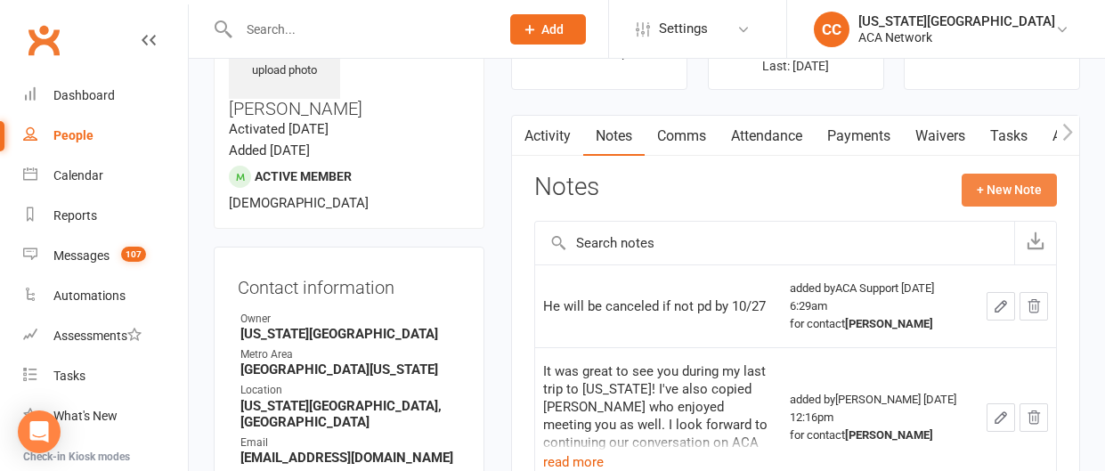  I want to click on div: Tasks, so click(69, 376).